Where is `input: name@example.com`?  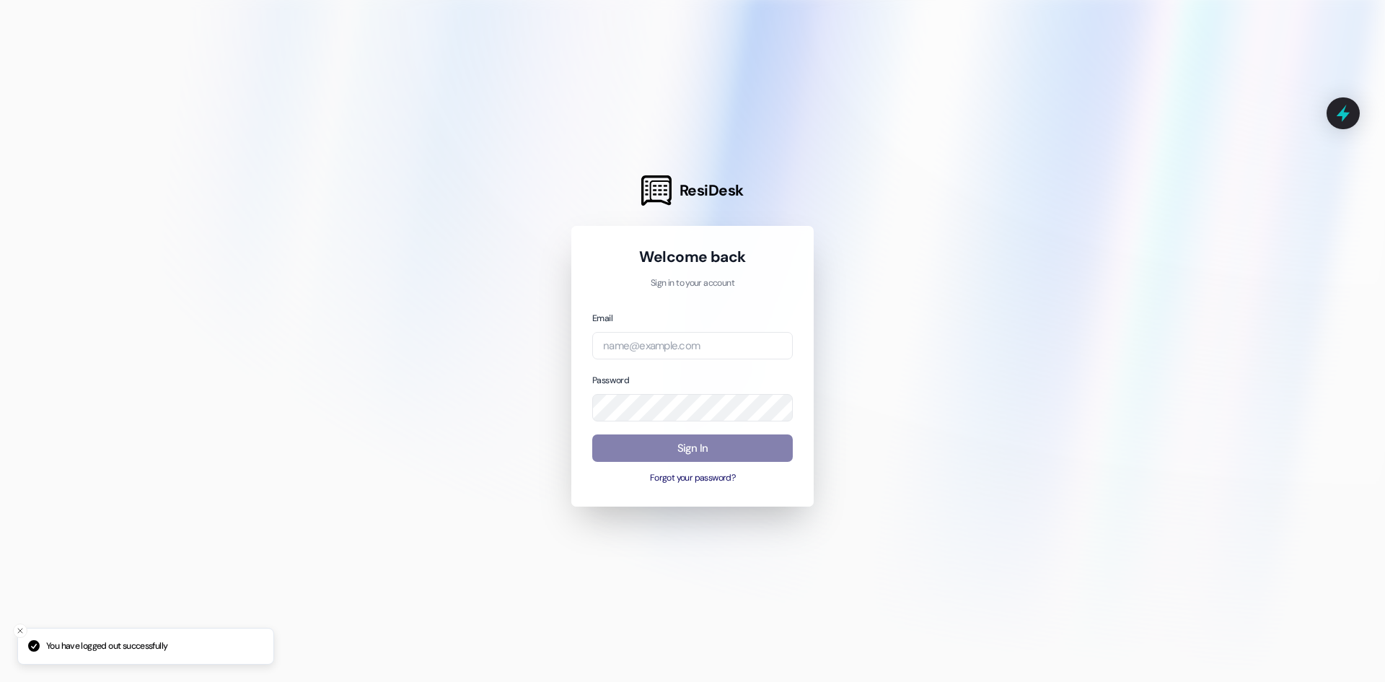 input: name@example.com is located at coordinates (692, 345).